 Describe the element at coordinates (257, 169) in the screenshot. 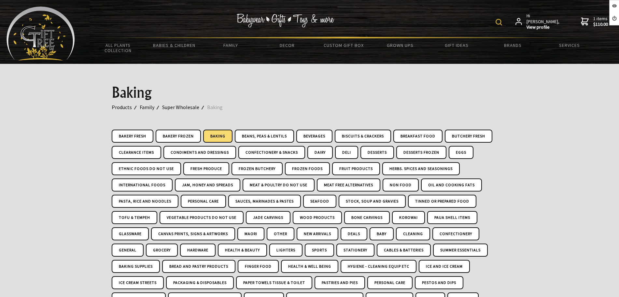

I see `a: Frozen Butchery` at that location.